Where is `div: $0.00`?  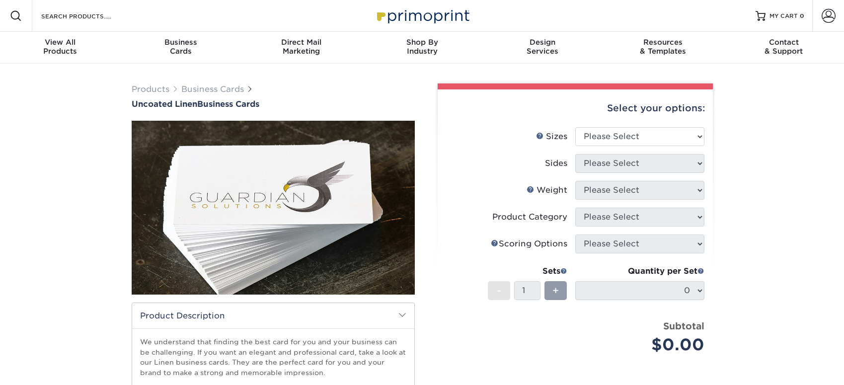
div: $0.00 is located at coordinates (643, 345).